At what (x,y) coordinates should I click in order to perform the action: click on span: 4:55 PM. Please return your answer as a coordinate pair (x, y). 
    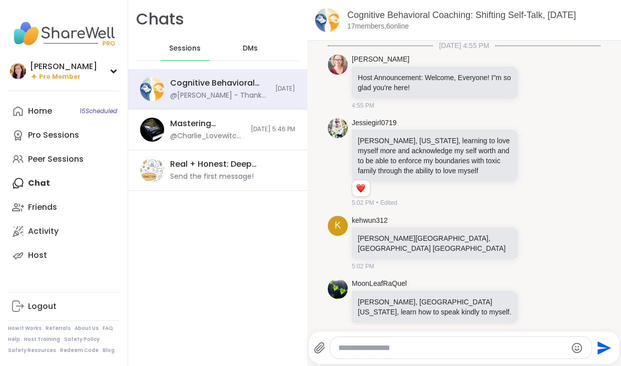
    Looking at the image, I should click on (363, 106).